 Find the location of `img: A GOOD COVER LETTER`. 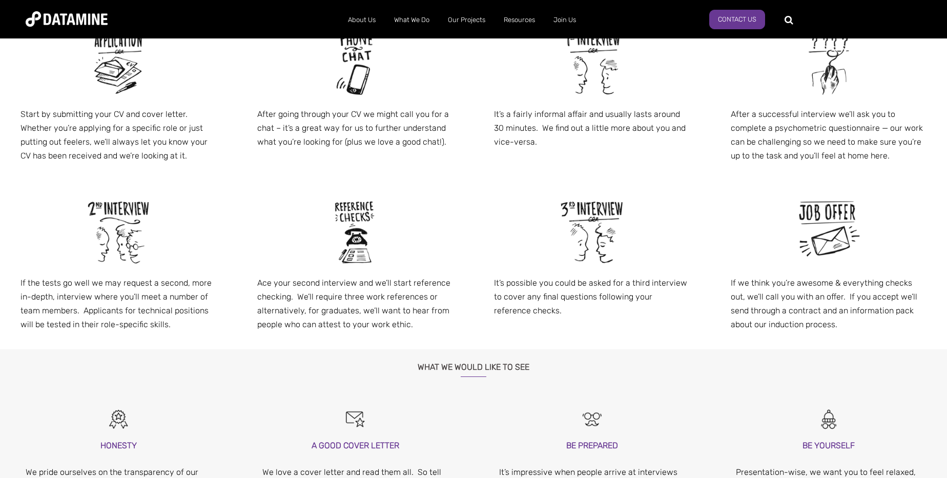

img: A GOOD COVER LETTER is located at coordinates (355, 419).